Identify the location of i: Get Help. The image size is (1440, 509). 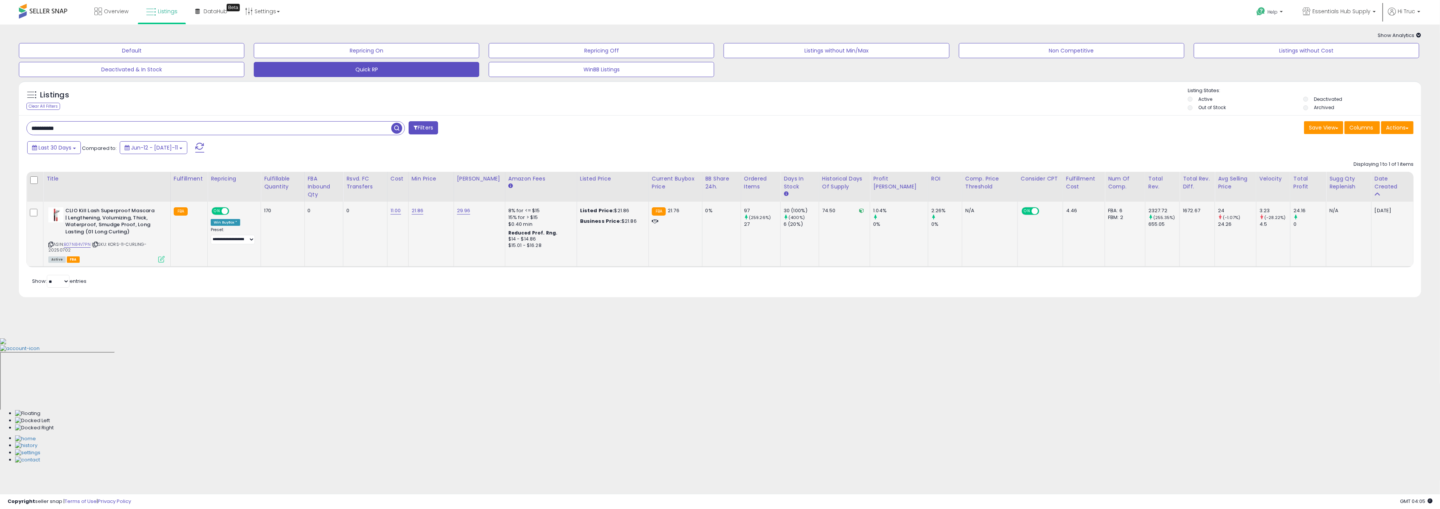
(1261, 11).